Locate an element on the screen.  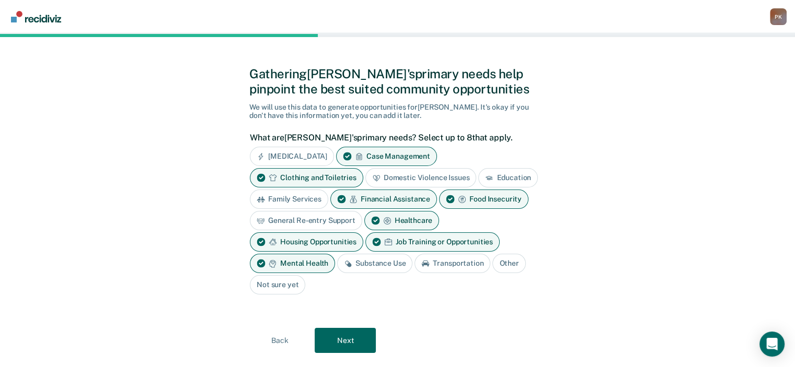
div: Substance Use is located at coordinates (375, 263).